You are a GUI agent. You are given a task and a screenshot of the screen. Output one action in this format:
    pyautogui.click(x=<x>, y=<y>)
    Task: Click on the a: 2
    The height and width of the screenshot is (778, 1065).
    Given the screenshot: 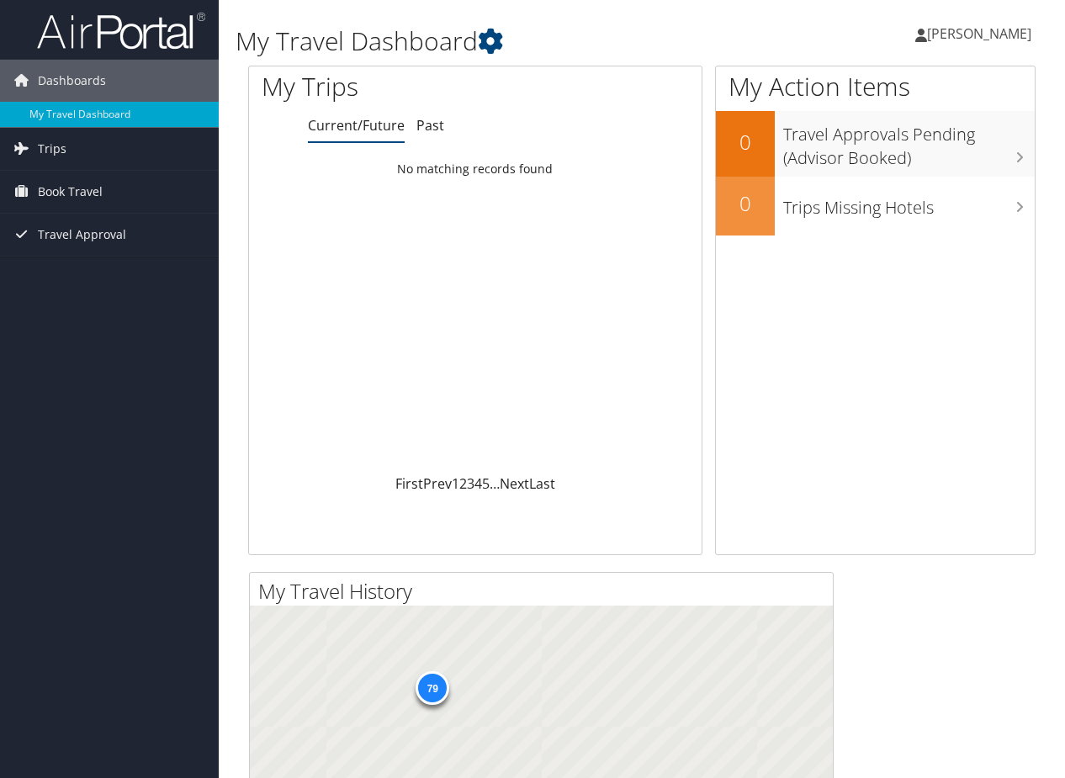 What is the action you would take?
    pyautogui.click(x=463, y=484)
    